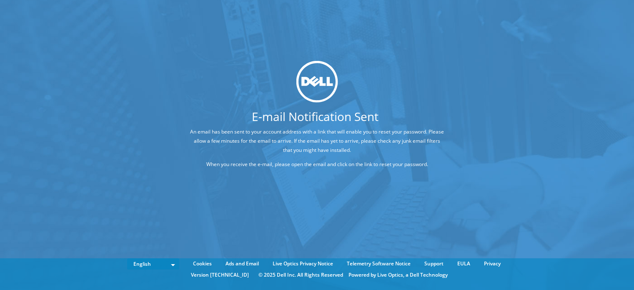 This screenshot has width=634, height=290. What do you see at coordinates (303, 264) in the screenshot?
I see `a: Live Optics Privacy Notice` at bounding box center [303, 264].